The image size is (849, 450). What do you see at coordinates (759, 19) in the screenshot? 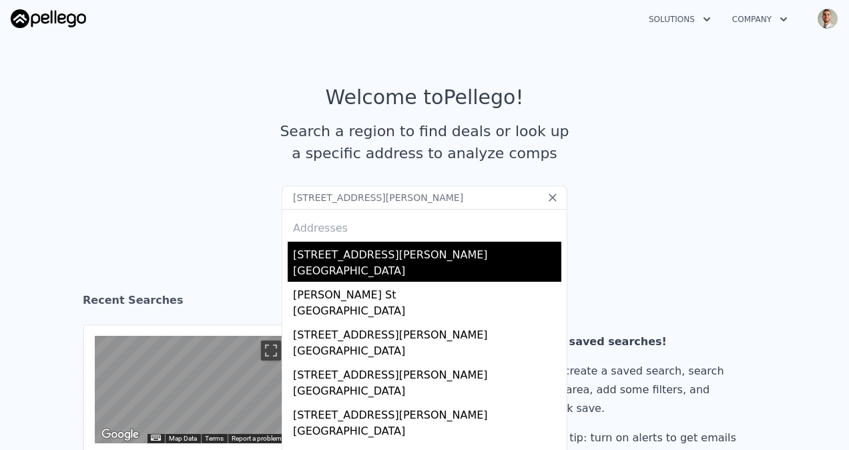
I see `button: Company` at bounding box center [759, 19].